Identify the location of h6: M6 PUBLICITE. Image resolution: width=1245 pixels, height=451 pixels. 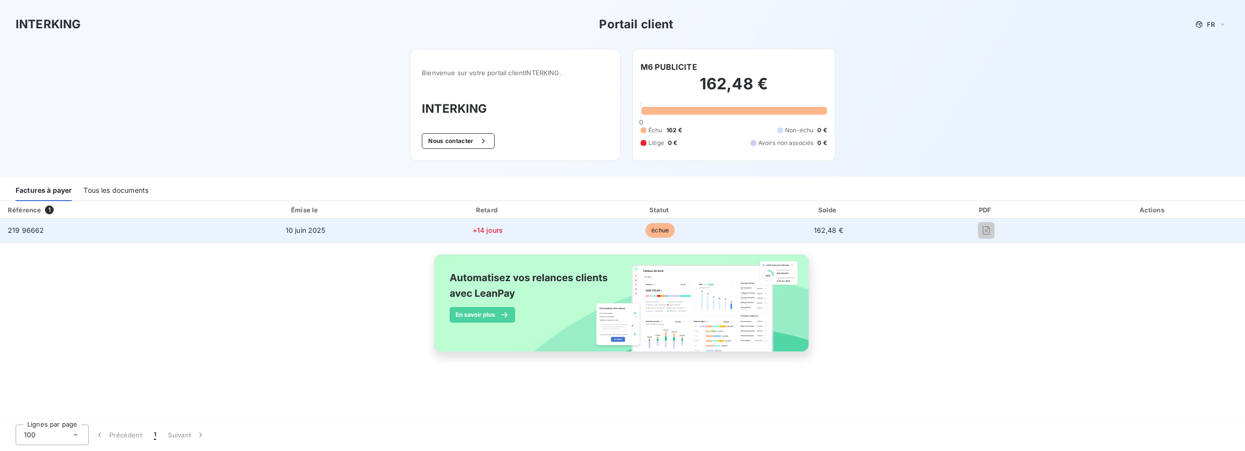
(669, 67).